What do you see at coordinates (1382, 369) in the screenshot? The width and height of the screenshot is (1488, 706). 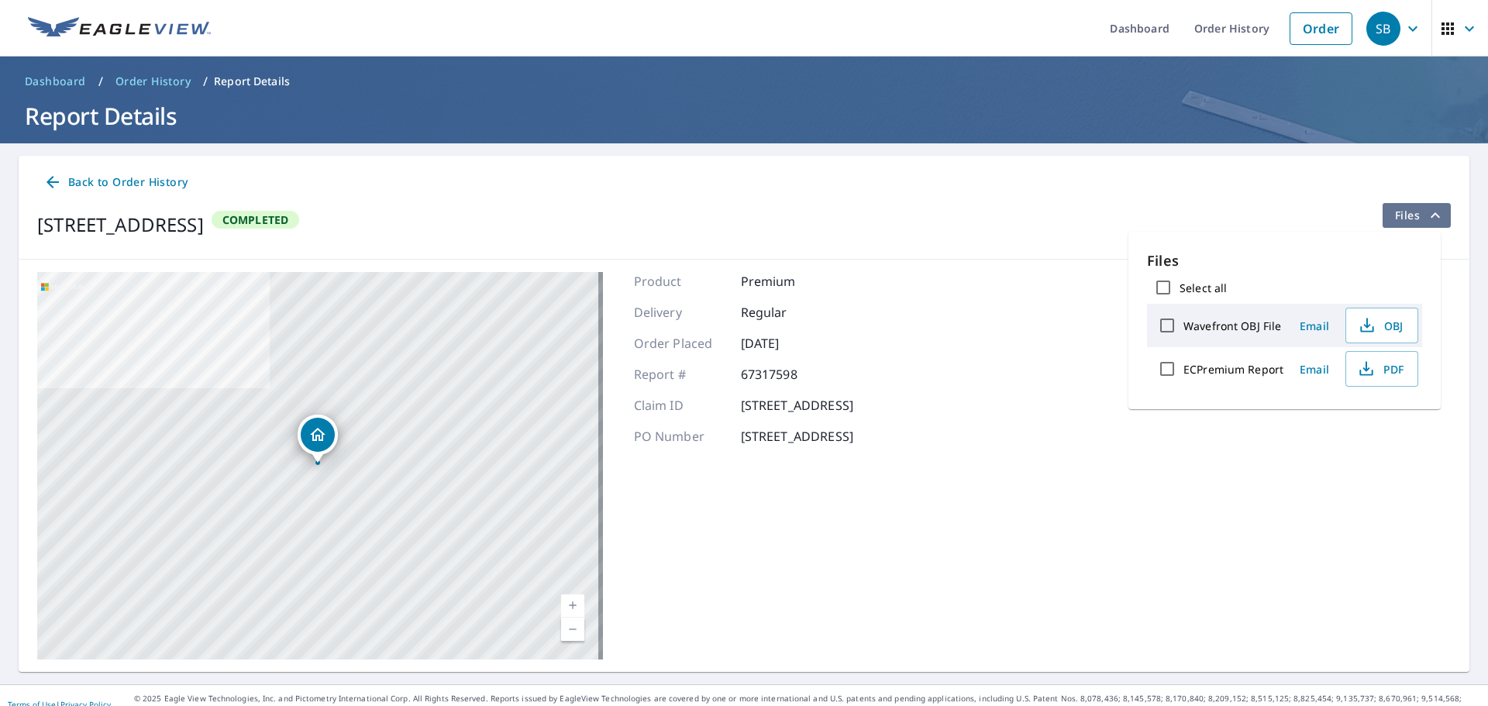 I see `button: PDF` at bounding box center [1382, 369].